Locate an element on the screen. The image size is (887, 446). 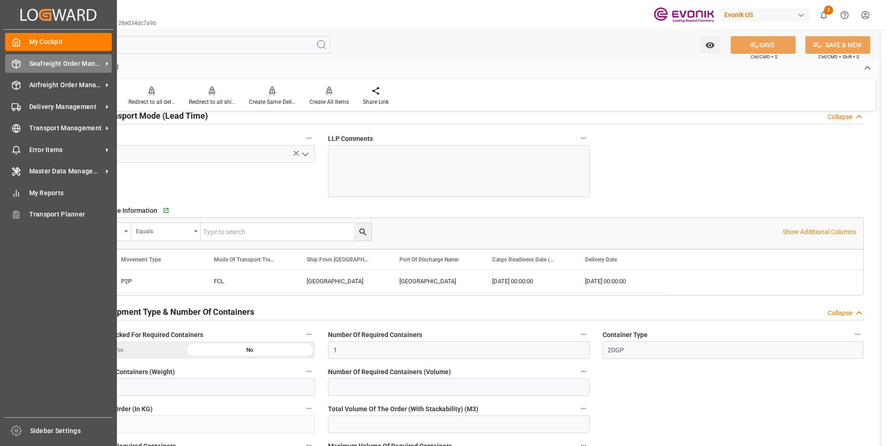
button: Number Of Required Containers (Volume) is located at coordinates (583, 372).